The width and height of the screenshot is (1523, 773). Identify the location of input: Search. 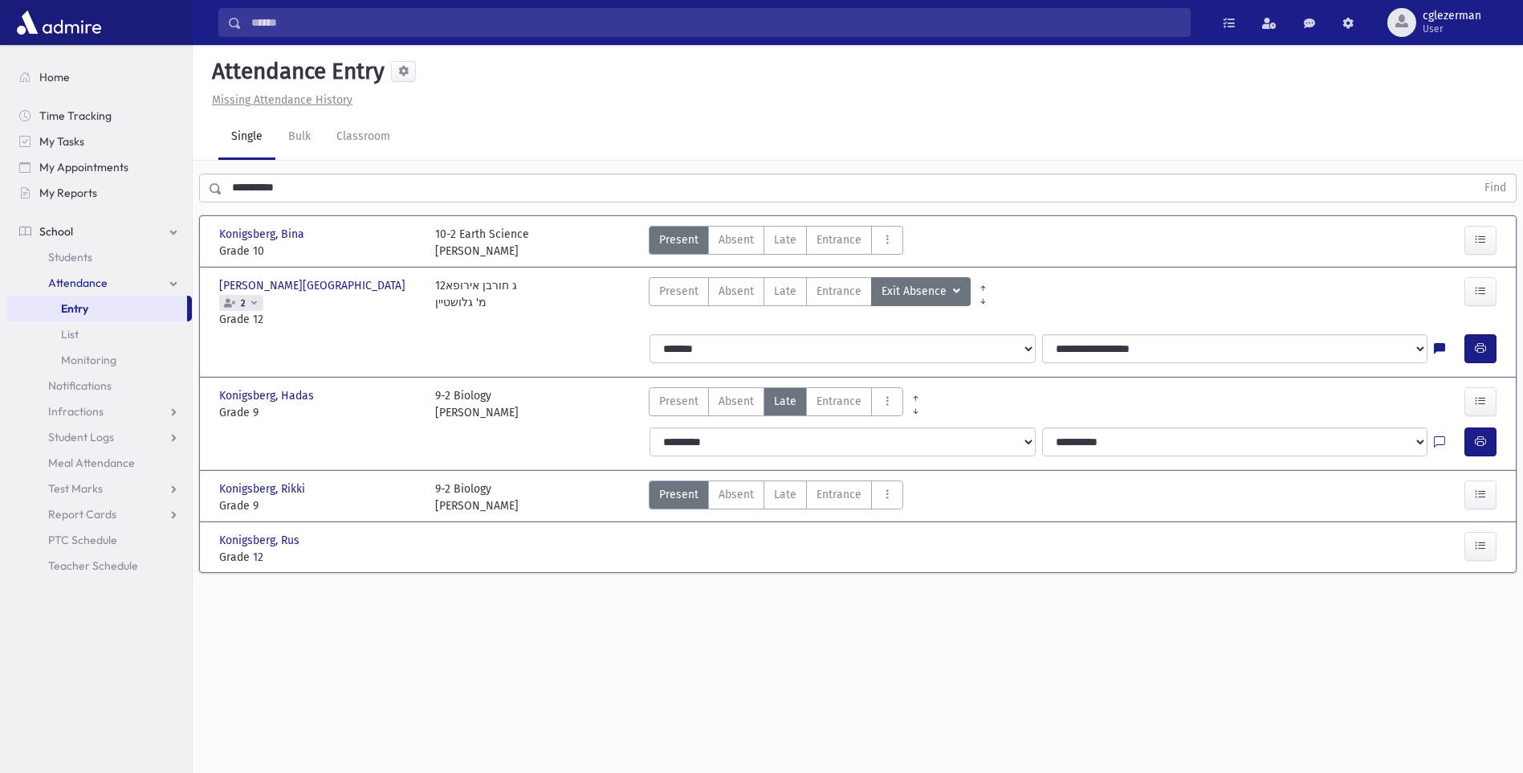
(716, 22).